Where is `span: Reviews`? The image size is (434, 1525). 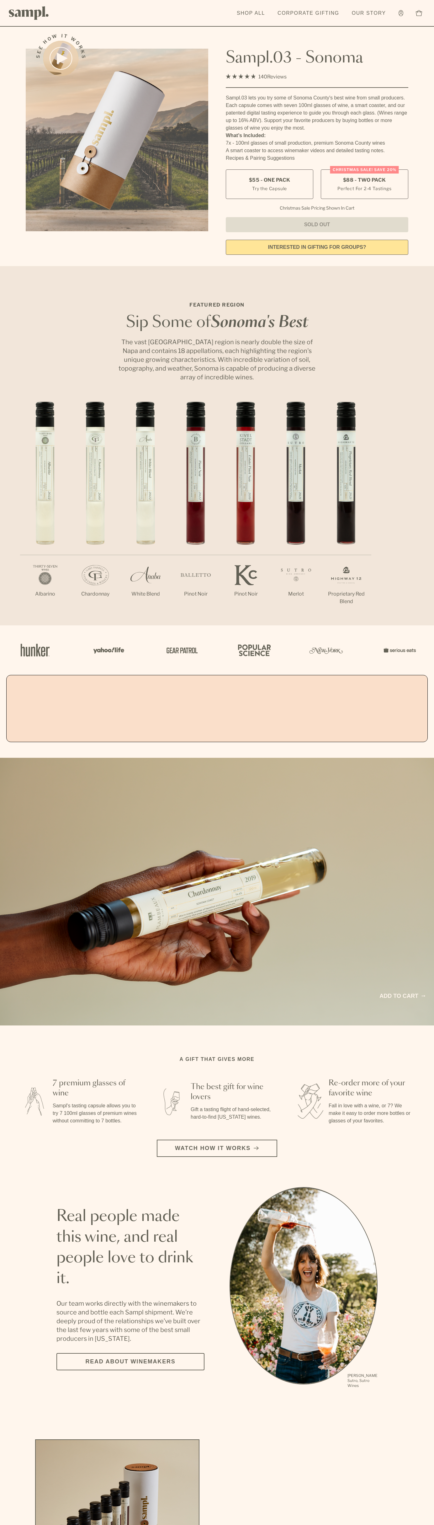
span: Reviews is located at coordinates (277, 77).